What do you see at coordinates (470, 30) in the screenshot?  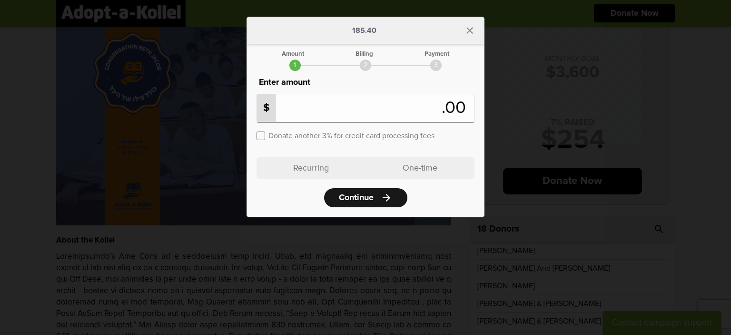 I see `i: close` at bounding box center [470, 30].